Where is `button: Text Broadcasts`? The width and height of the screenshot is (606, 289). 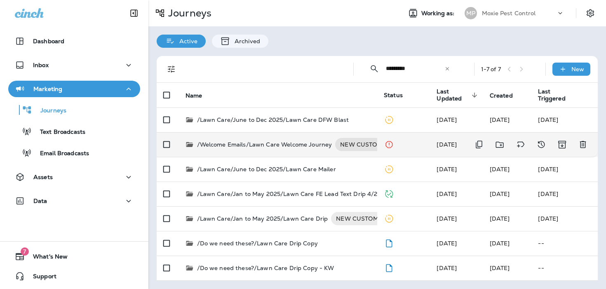
button: Text Broadcasts is located at coordinates (74, 132).